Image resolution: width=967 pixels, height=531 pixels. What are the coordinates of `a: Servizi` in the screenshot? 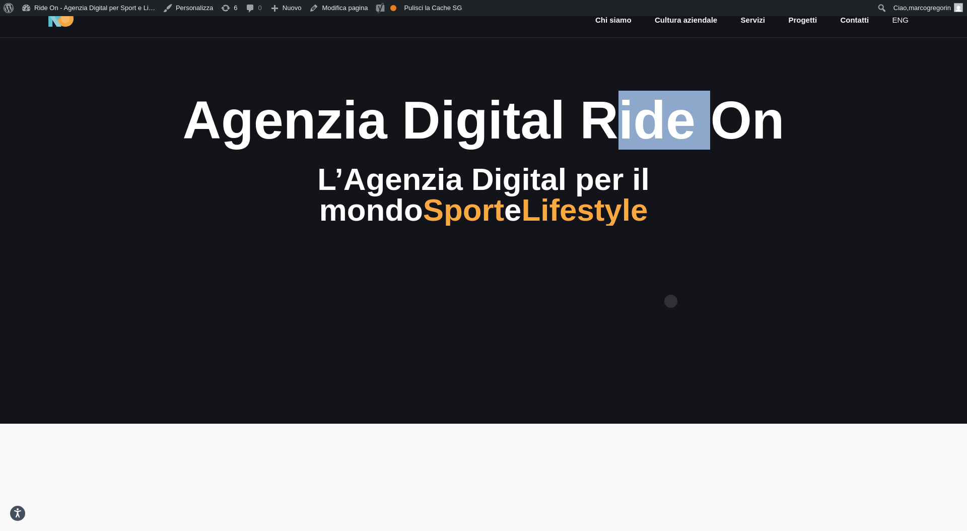 It's located at (753, 20).